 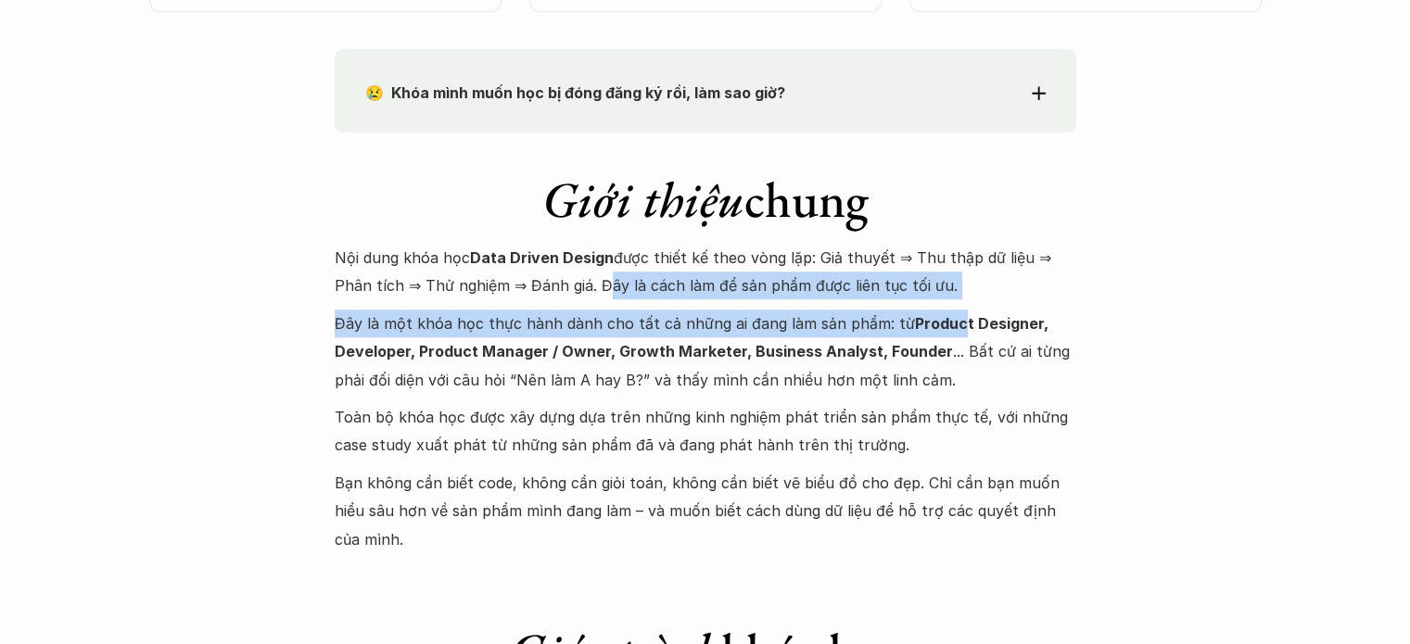 I want to click on p: Đây là một khóa học thực hành dành cho tất cả những ai đang làm sản phẩm: từ ... Bất cứ ai từng p..., so click(x=706, y=351).